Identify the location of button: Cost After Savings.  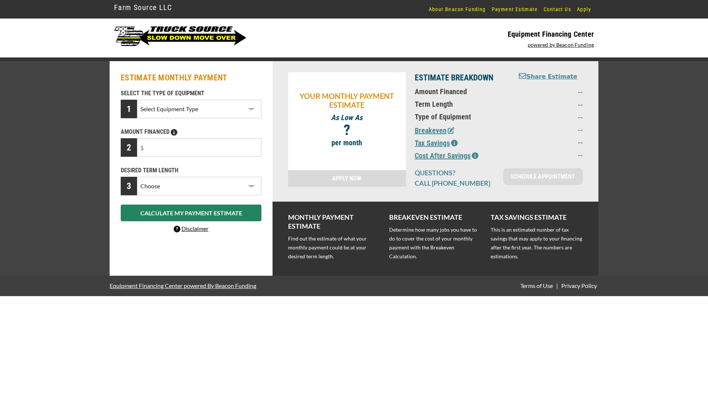
(447, 156).